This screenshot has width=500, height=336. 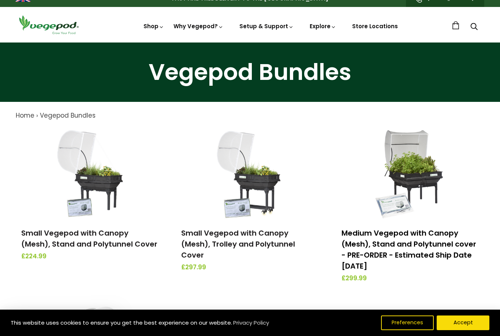 I want to click on a: Home, so click(x=25, y=115).